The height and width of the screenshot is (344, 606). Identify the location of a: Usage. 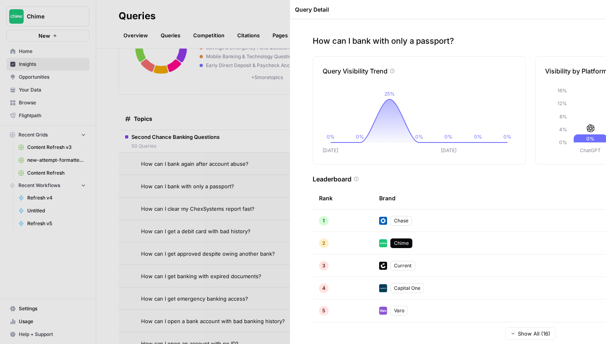
(48, 321).